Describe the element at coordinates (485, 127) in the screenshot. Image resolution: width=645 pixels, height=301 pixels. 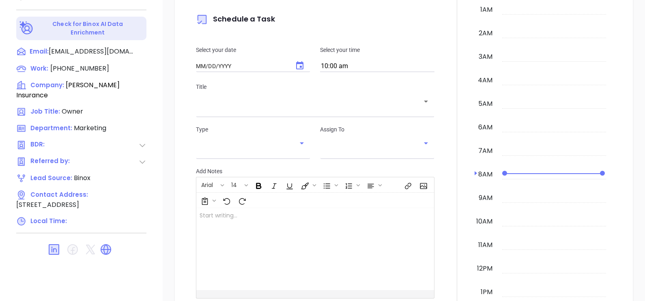
I see `div: 6am` at that location.